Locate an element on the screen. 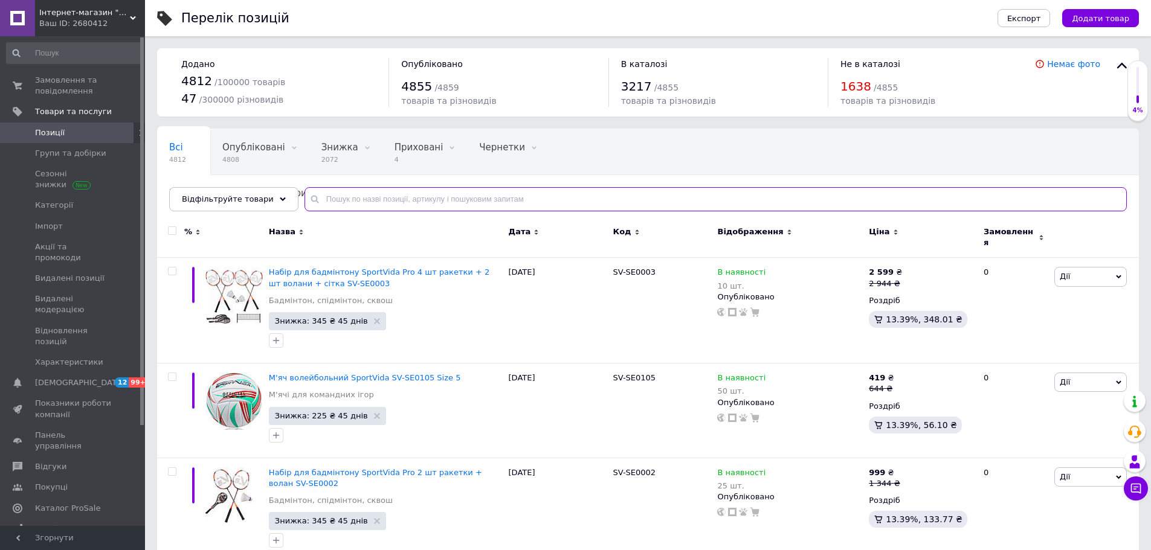  a: Набір для бадмінтону SportVida Pro 4 шт ракетки + 2 шт волани + сітка SV-SE0003 is located at coordinates (379, 277).